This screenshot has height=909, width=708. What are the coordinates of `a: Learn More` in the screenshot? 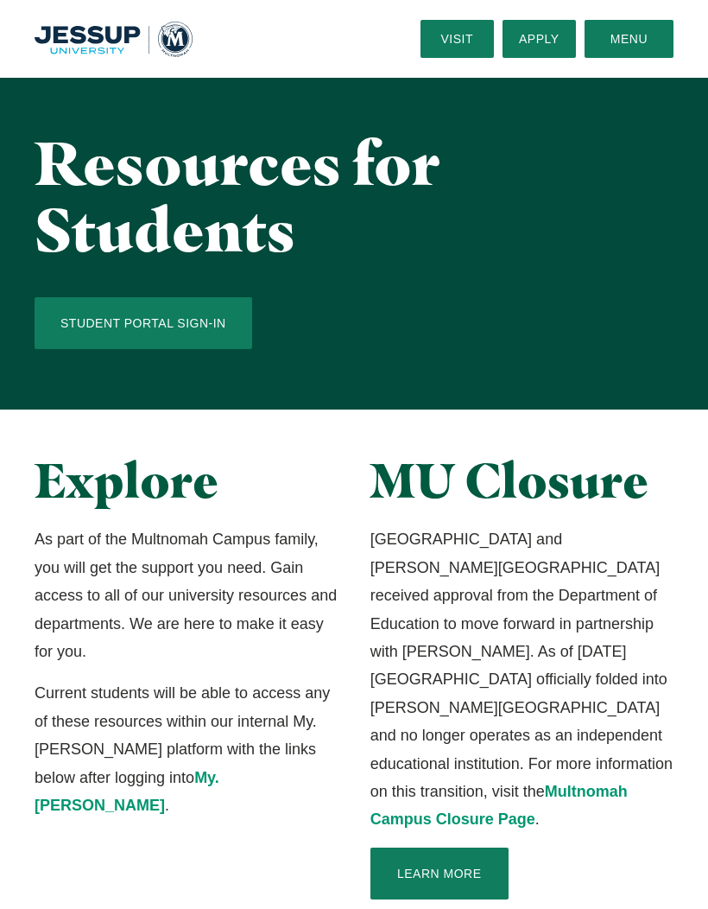 It's located at (440, 874).